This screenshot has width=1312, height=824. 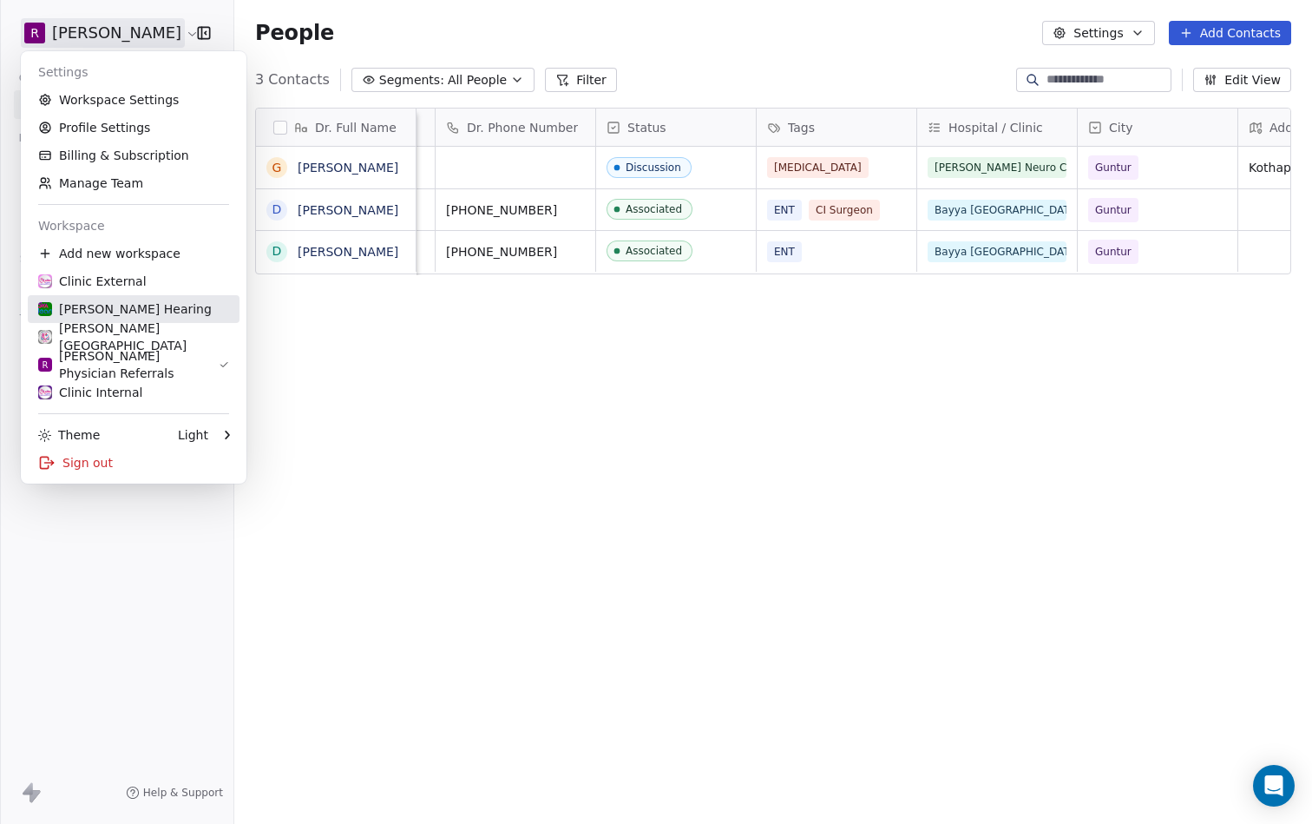 I want to click on a: Manage Team, so click(x=134, y=183).